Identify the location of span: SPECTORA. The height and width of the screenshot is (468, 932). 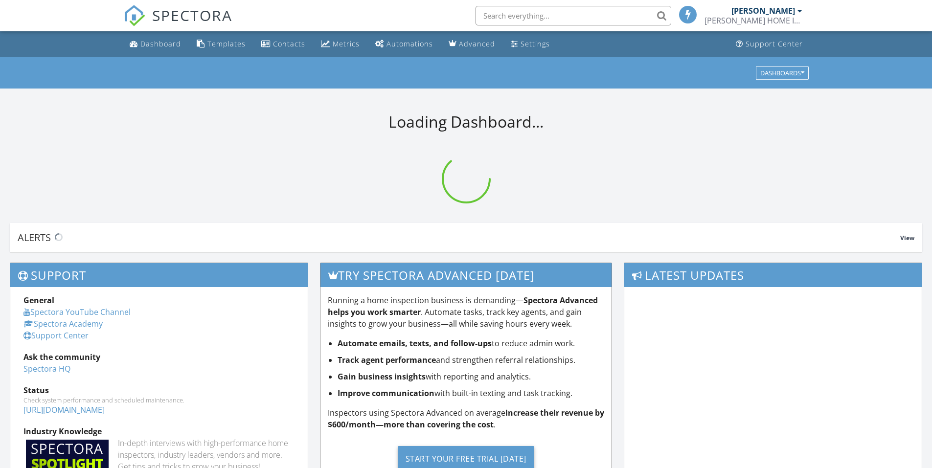
(192, 15).